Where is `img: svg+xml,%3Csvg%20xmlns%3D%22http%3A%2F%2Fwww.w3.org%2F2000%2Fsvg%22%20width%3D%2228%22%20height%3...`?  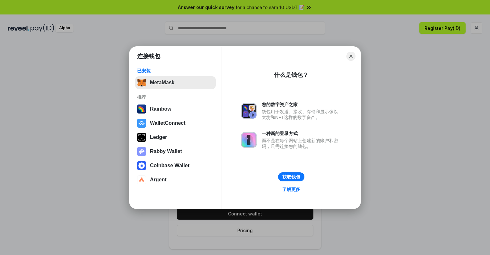 img: svg+xml,%3Csvg%20xmlns%3D%22http%3A%2F%2Fwww.w3.org%2F2000%2Fsvg%22%20width%3D%2228%22%20height%3... is located at coordinates (142, 137).